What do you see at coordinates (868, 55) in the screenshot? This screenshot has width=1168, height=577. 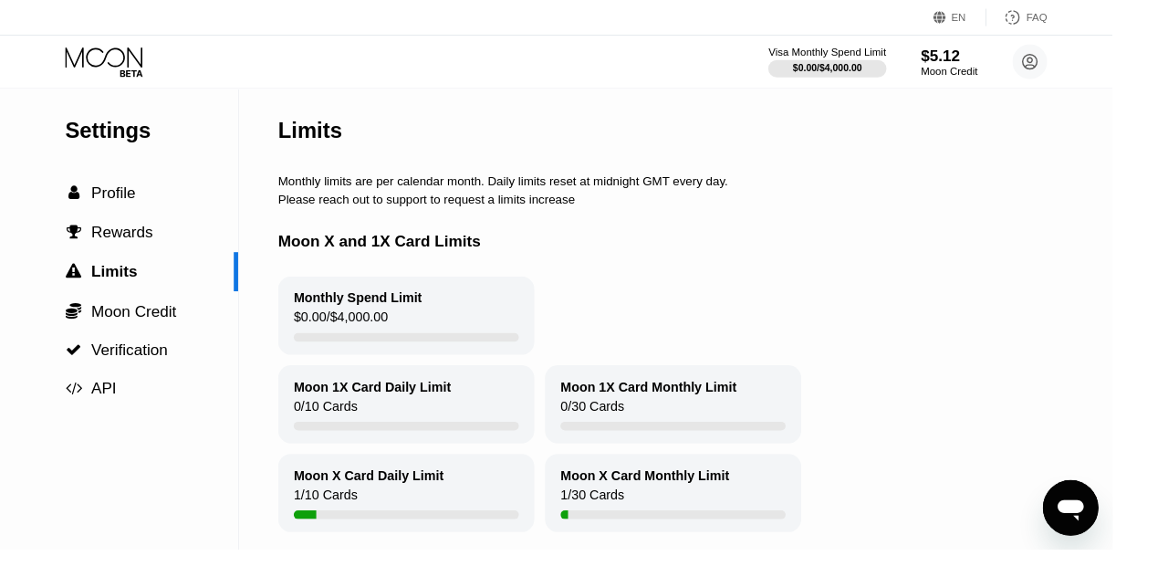 I see `div: Visa Monthly Spend Limit` at bounding box center [868, 55].